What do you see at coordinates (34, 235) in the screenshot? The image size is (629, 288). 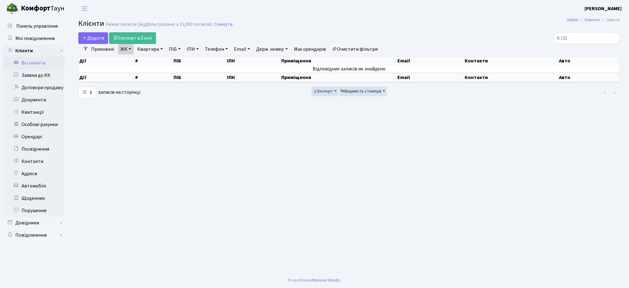 I see `a: Повідомлення` at bounding box center [34, 235].